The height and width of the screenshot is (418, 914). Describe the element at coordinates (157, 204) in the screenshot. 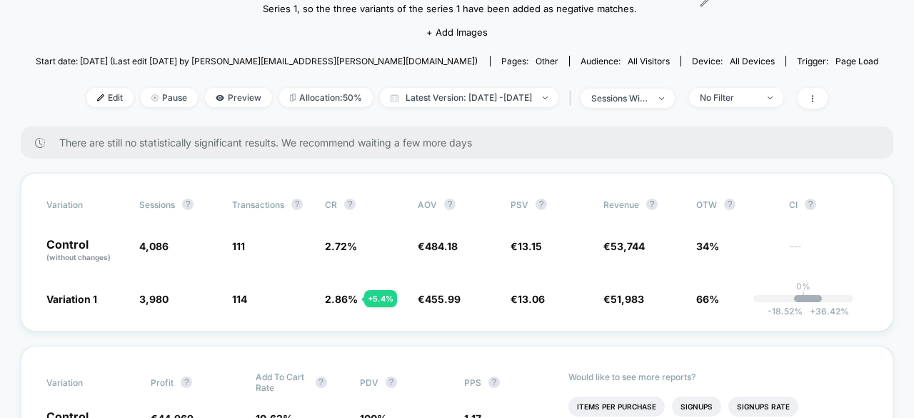

I see `span: Sessions` at that location.